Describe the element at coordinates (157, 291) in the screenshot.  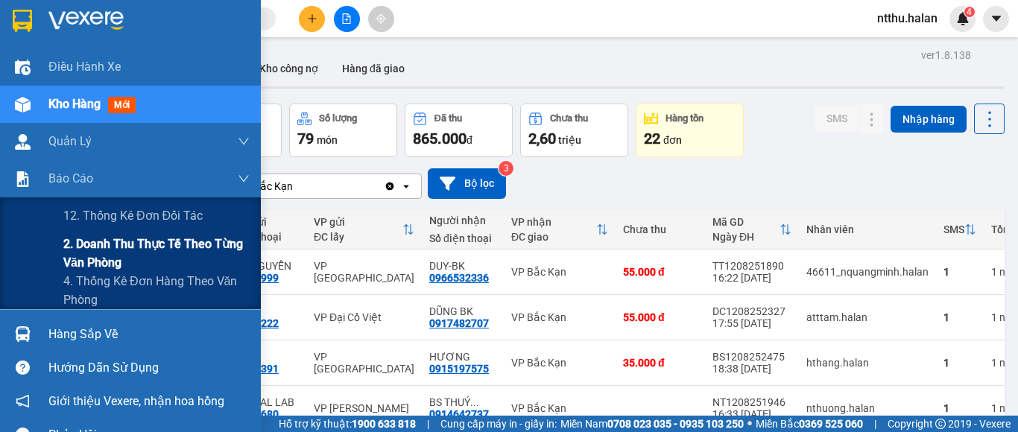
I see `span: 4. Thống kê đơn hàng theo văn phòng` at that location.